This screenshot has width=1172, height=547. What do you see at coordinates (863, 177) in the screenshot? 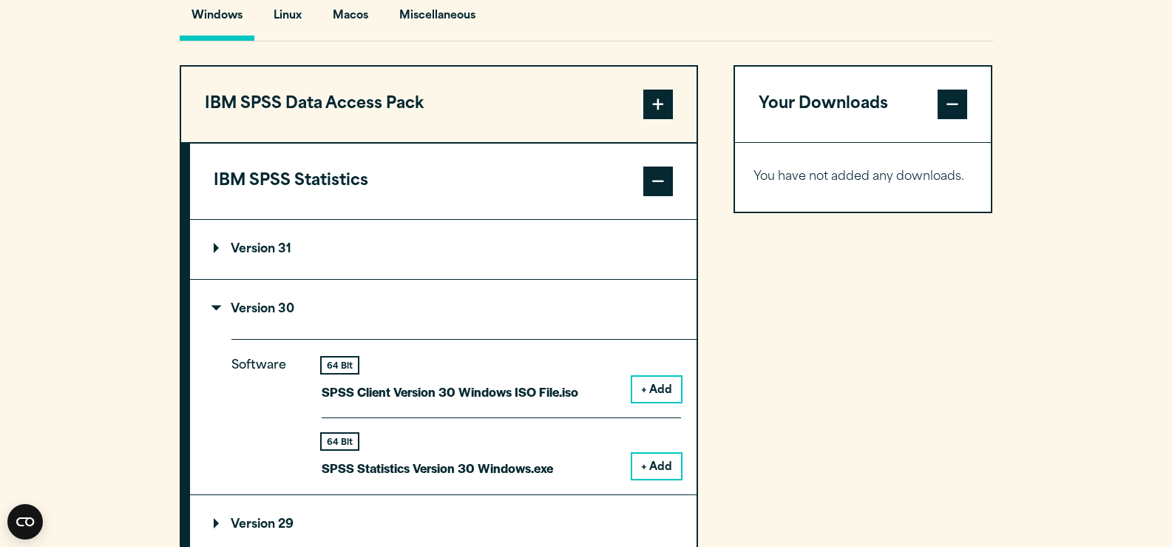
I see `p: You have not added any downloads.` at bounding box center [863, 177].